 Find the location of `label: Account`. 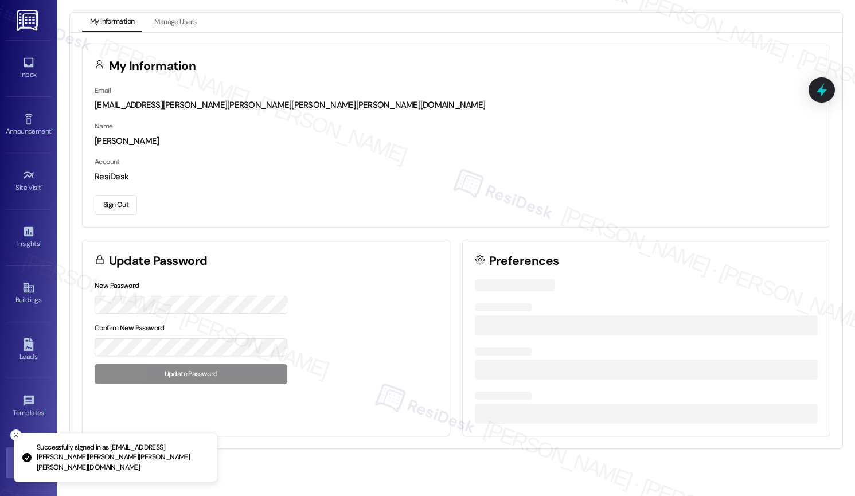

label: Account is located at coordinates (107, 162).